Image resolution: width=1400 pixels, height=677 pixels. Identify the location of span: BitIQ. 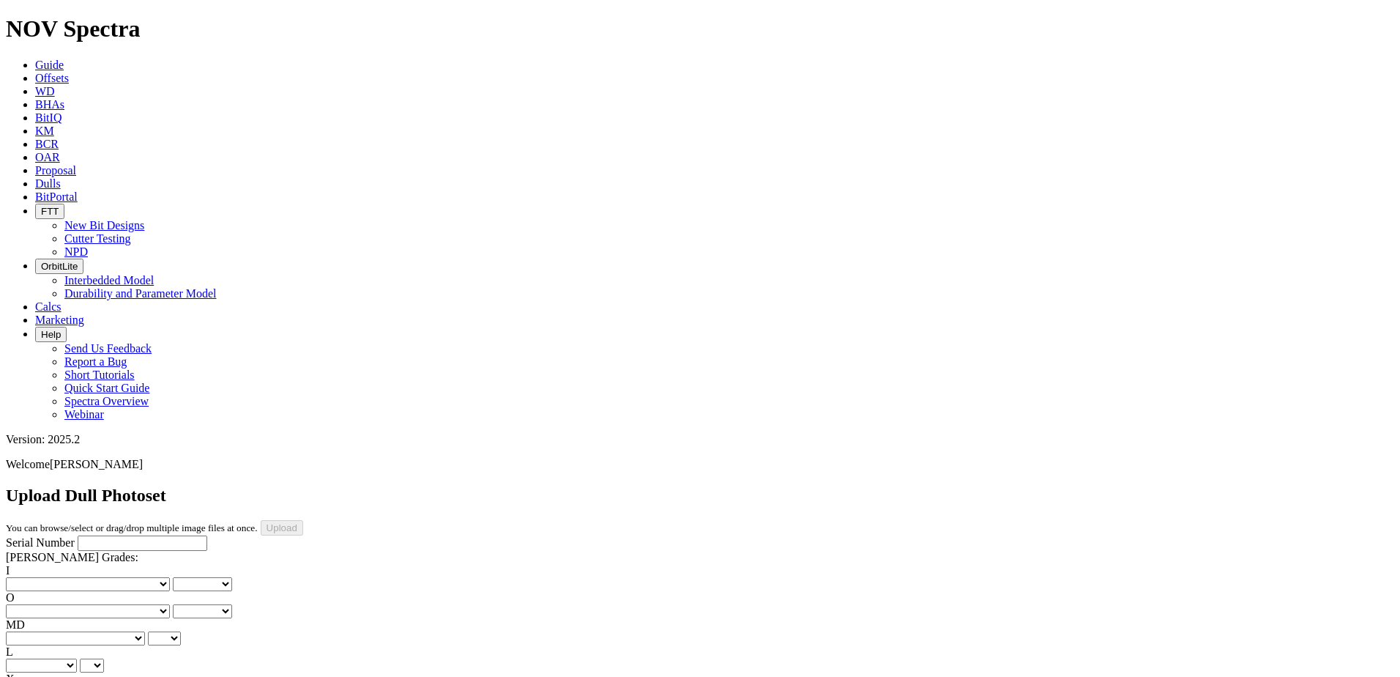
(48, 117).